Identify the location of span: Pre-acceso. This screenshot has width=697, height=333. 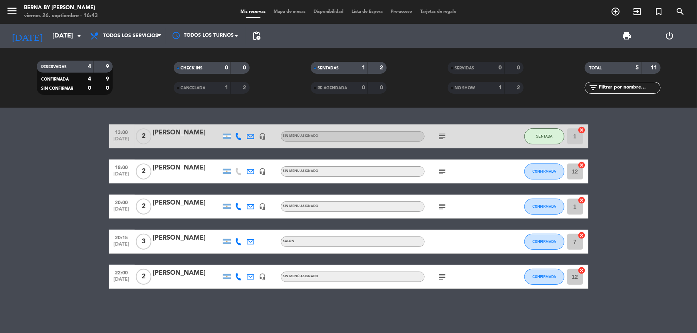
(401, 12).